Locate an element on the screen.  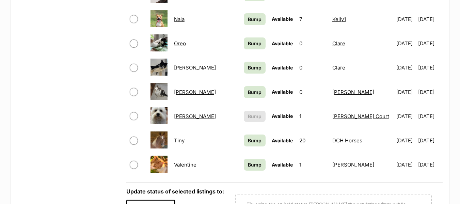
a: Kelly1 is located at coordinates (339, 19).